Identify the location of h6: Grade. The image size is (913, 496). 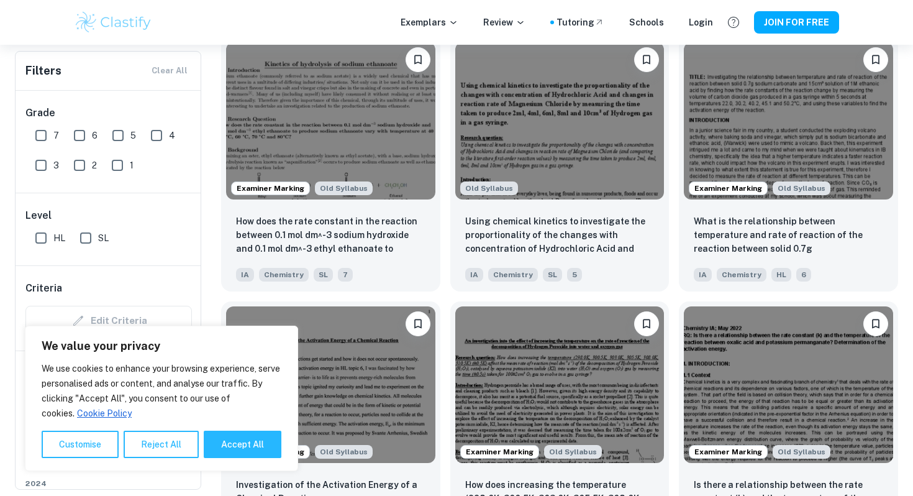
(109, 113).